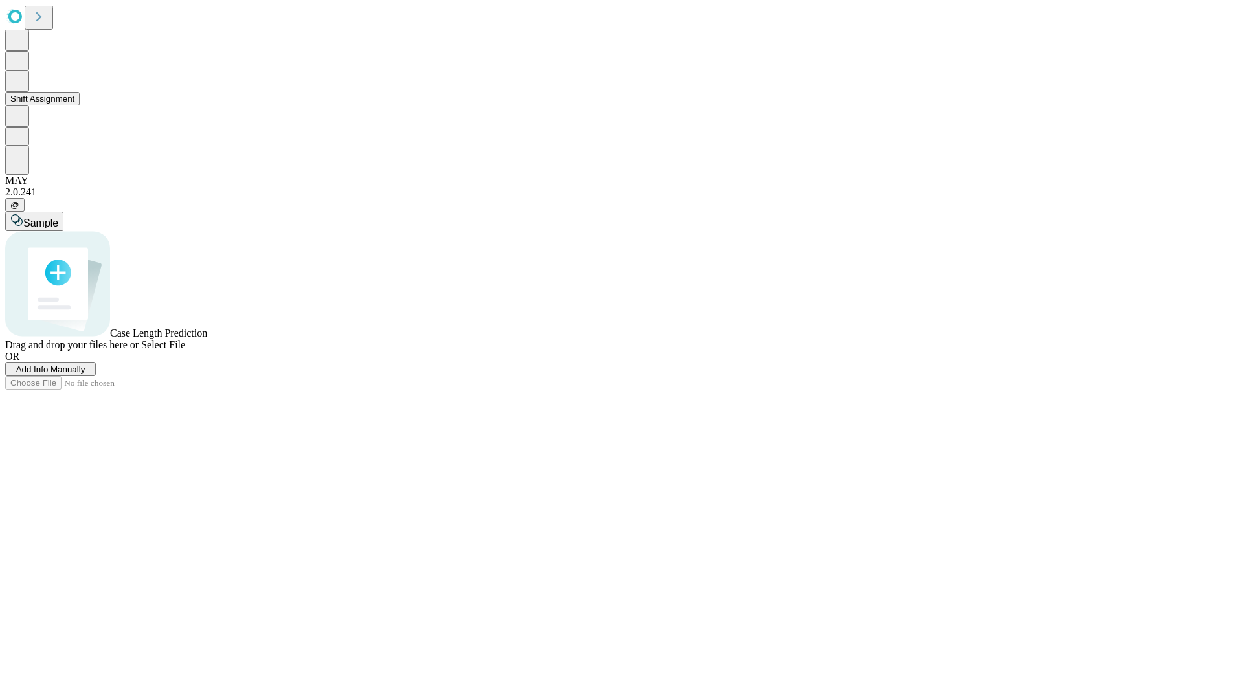 Image resolution: width=1243 pixels, height=699 pixels. What do you see at coordinates (42, 98) in the screenshot?
I see `button: Shift Assignment` at bounding box center [42, 98].